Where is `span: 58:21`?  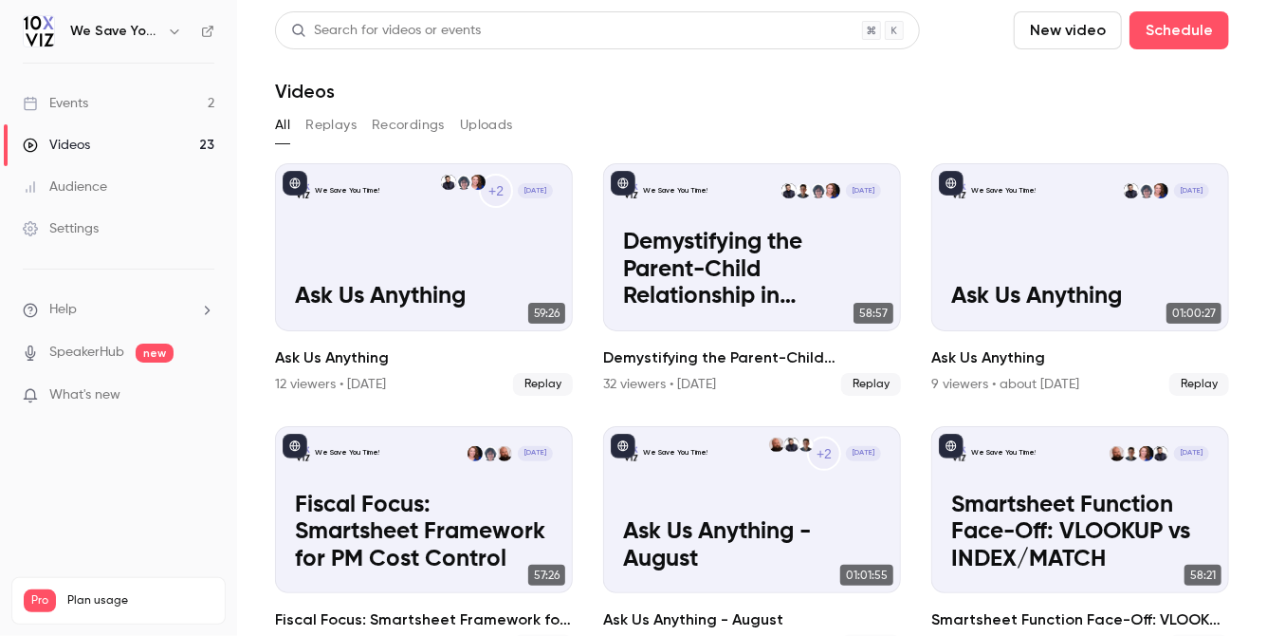
span: 58:21 is located at coordinates (1203, 575).